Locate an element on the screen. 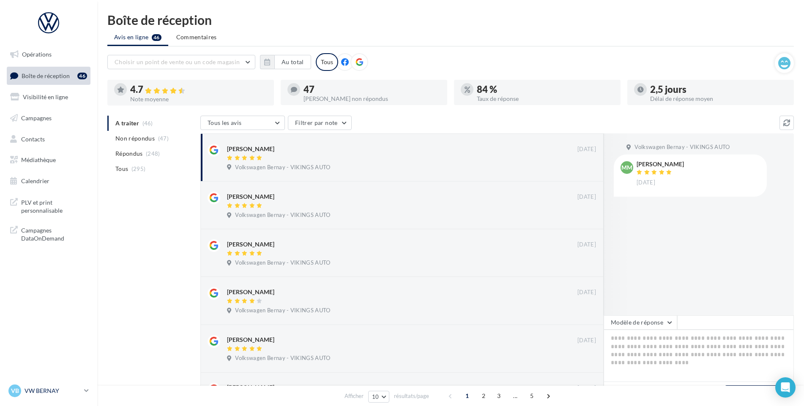  div: Boîte de réception is located at coordinates (450, 20).